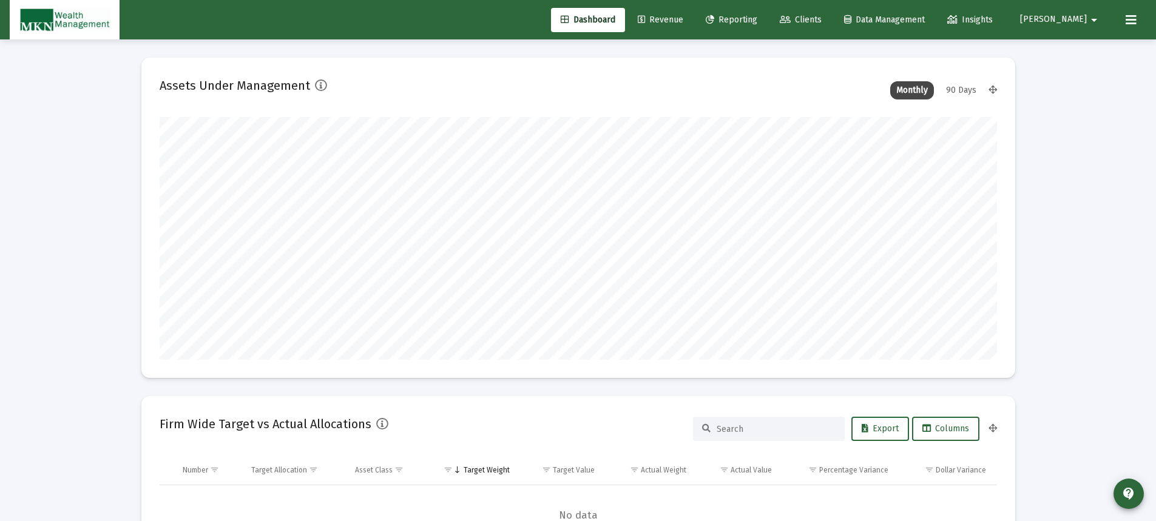 Image resolution: width=1156 pixels, height=521 pixels. What do you see at coordinates (801, 20) in the screenshot?
I see `a: Clients` at bounding box center [801, 20].